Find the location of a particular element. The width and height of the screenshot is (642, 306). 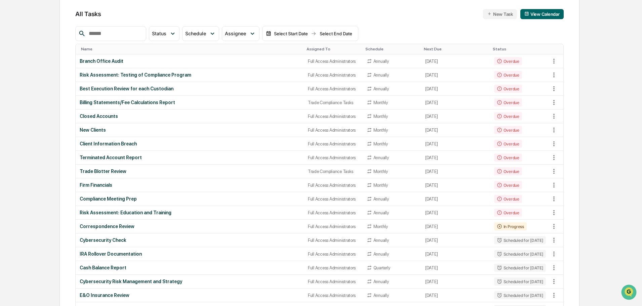

div: Branch Office Audit is located at coordinates (190, 61).